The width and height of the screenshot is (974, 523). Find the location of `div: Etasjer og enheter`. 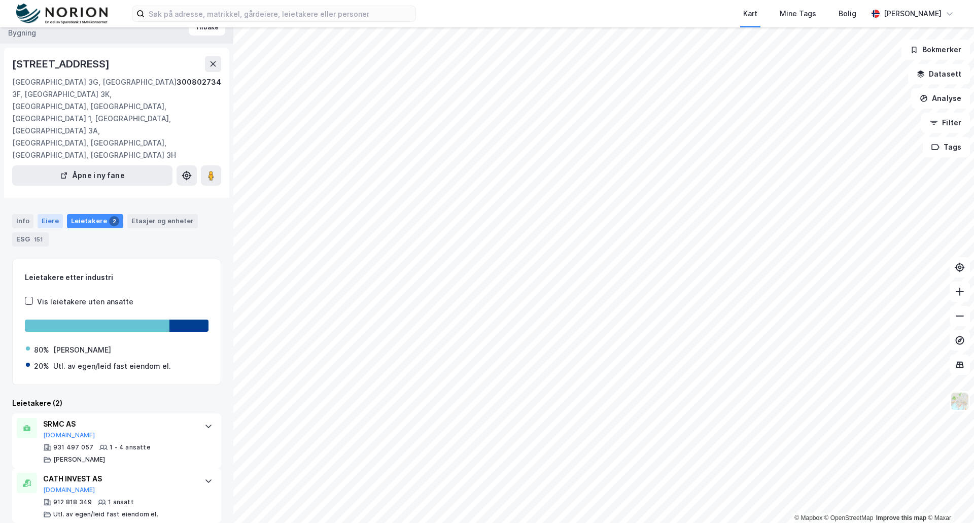

div: Etasjer og enheter is located at coordinates (162, 221).